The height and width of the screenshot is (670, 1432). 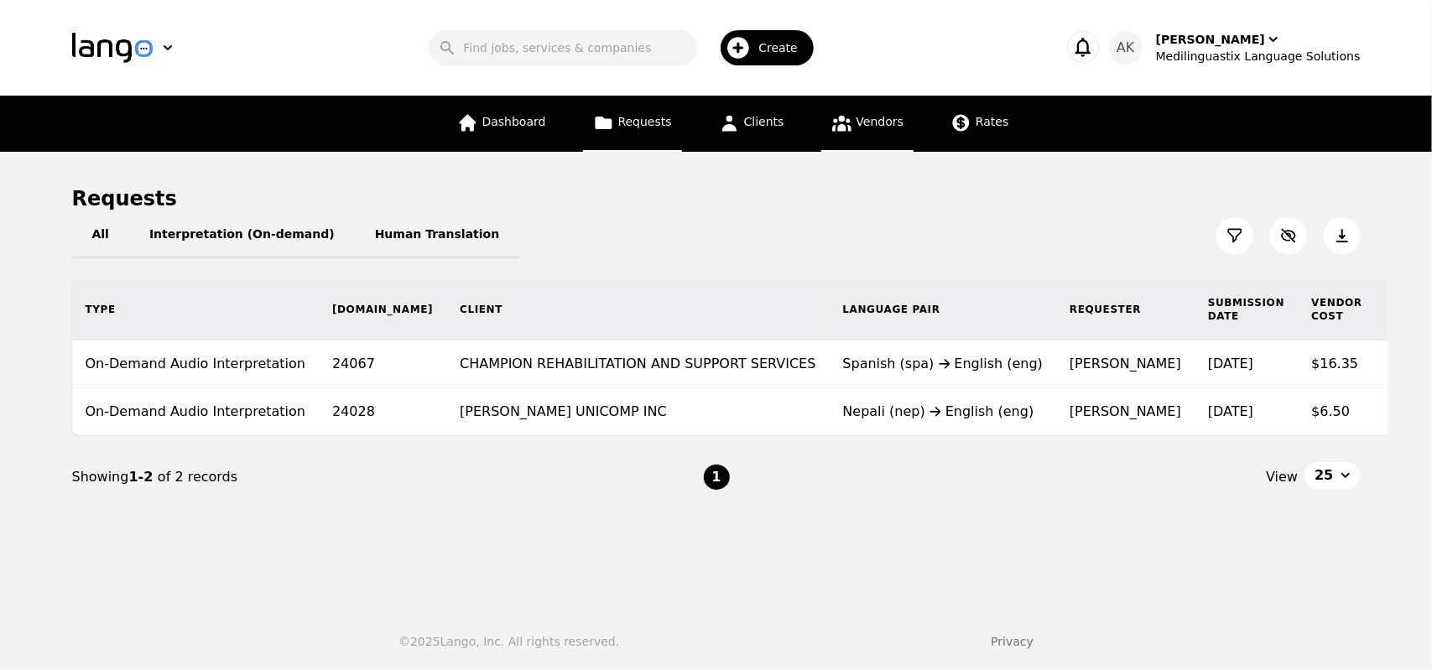 I want to click on div: © 2025 Lango, Inc. All rights reserved., so click(x=508, y=642).